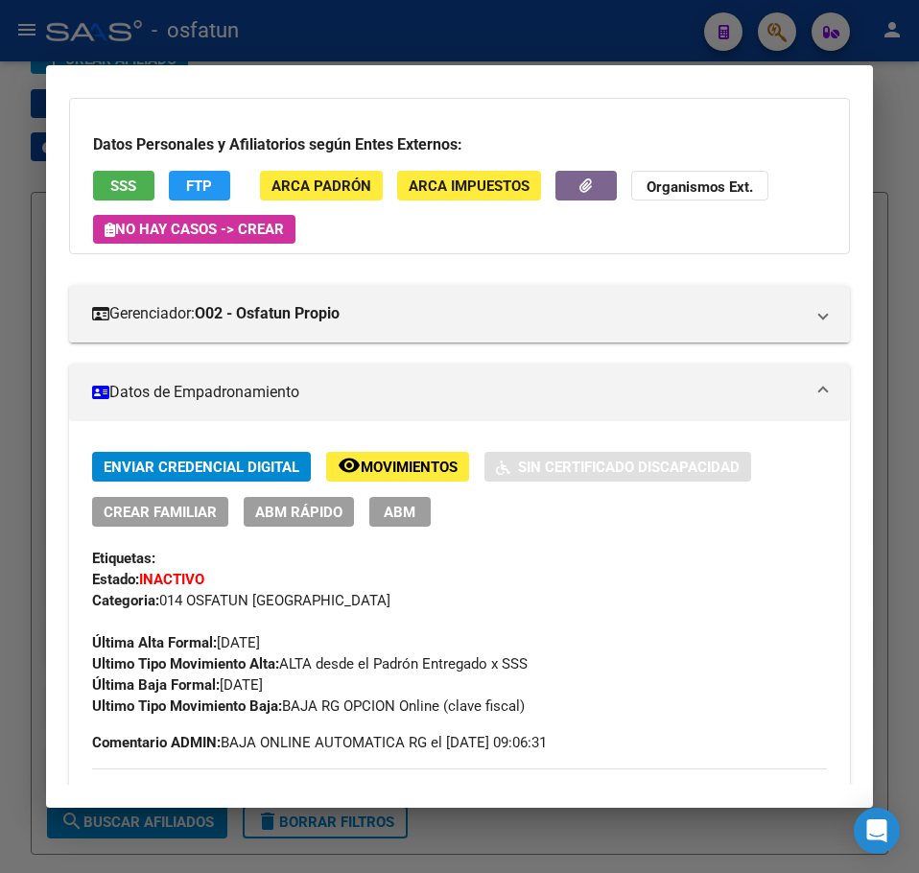 The image size is (919, 873). I want to click on span: SSS, so click(123, 186).